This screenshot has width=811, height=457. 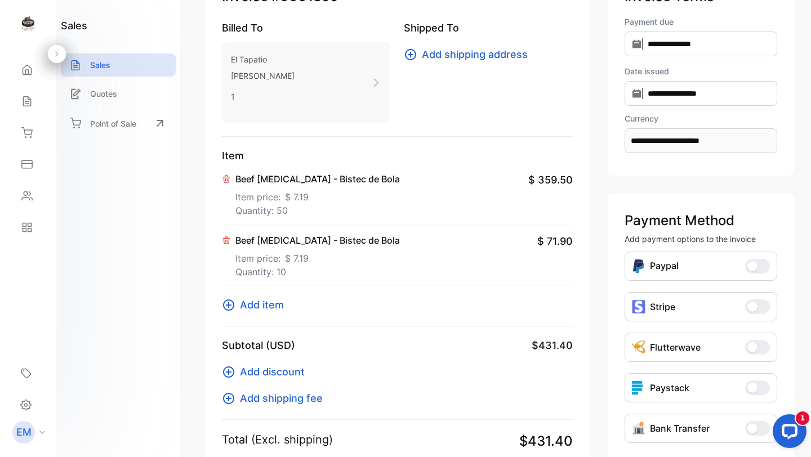 What do you see at coordinates (555, 241) in the screenshot?
I see `span: $ 71.90` at bounding box center [555, 241].